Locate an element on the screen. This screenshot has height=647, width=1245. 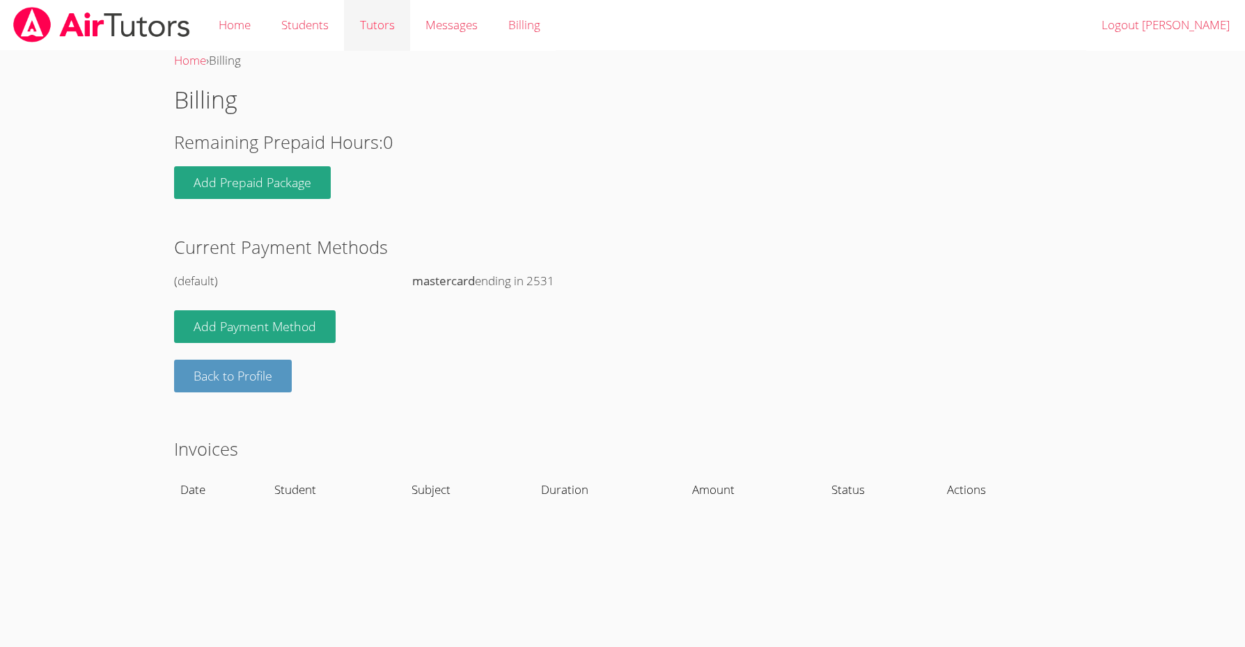
h2: Invoices is located at coordinates (622, 449).